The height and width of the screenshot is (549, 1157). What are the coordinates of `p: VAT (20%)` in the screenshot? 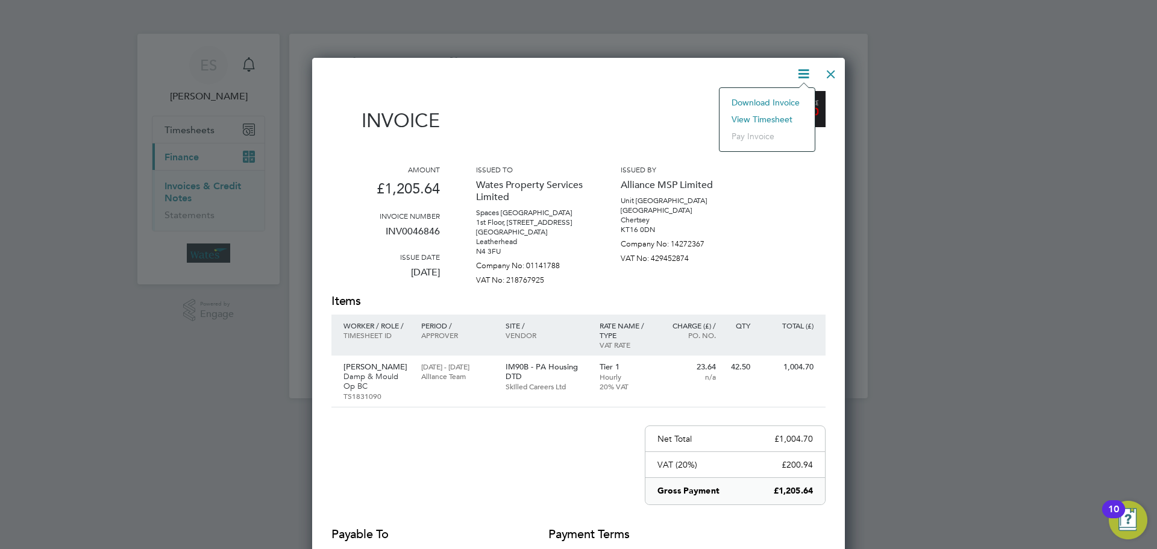 It's located at (677, 464).